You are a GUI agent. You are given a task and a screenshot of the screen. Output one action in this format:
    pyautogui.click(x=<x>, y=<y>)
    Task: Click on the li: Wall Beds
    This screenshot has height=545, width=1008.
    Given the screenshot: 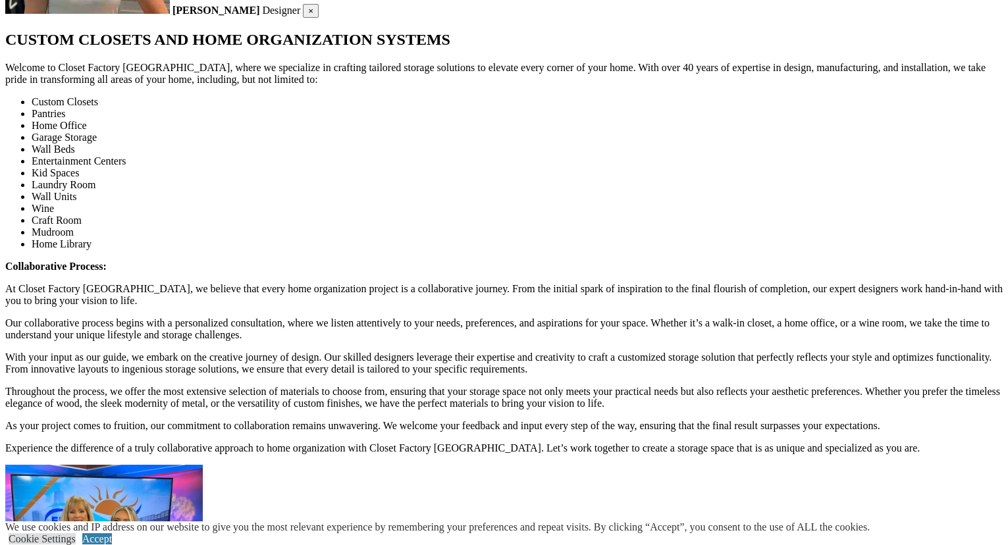 What is the action you would take?
    pyautogui.click(x=517, y=149)
    